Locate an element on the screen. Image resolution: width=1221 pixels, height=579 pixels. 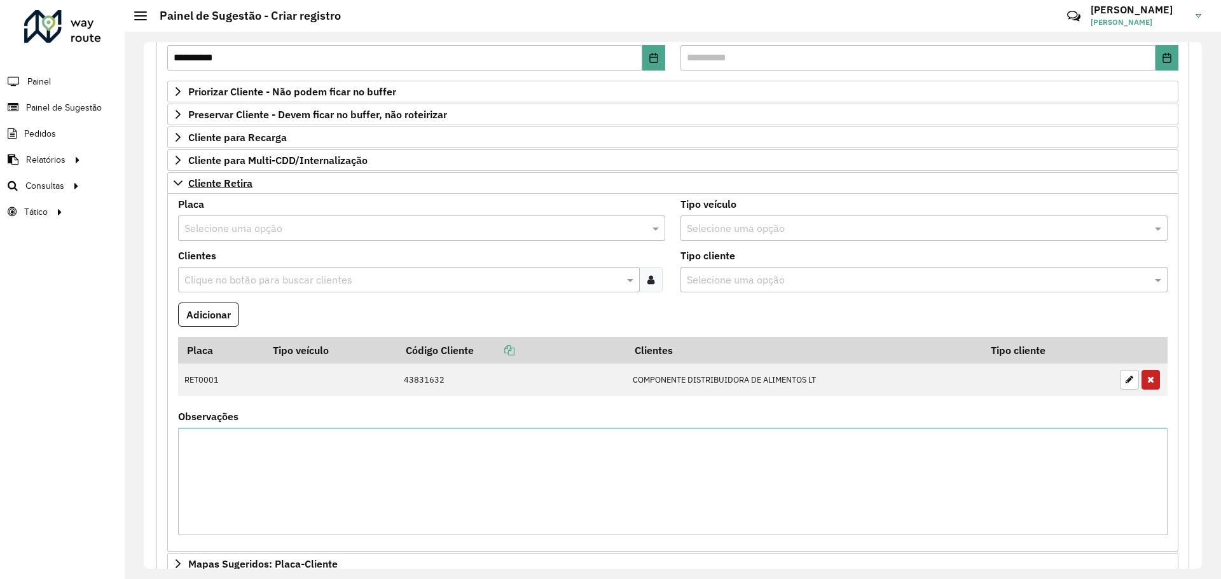
td: 43831632 is located at coordinates (511, 380).